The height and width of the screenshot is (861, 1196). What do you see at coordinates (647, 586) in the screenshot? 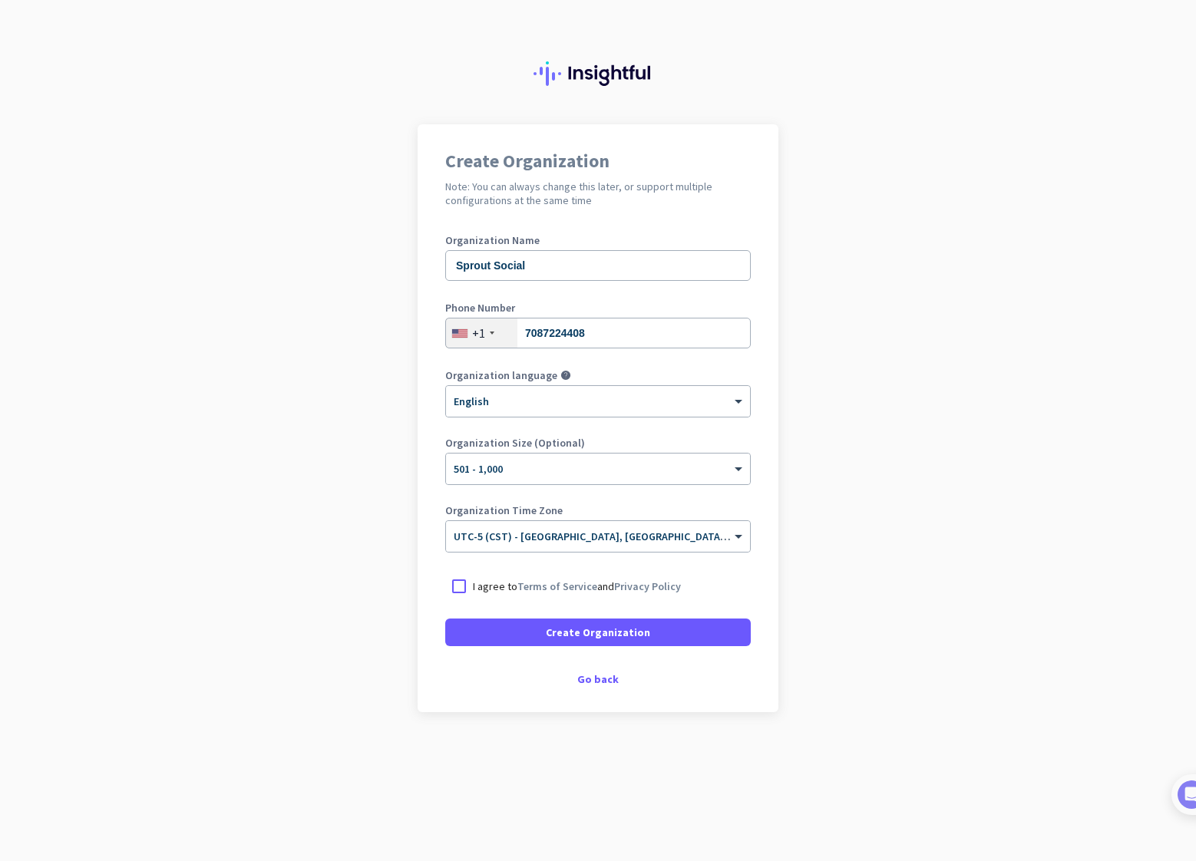
I see `a: Privacy Policy` at bounding box center [647, 586].